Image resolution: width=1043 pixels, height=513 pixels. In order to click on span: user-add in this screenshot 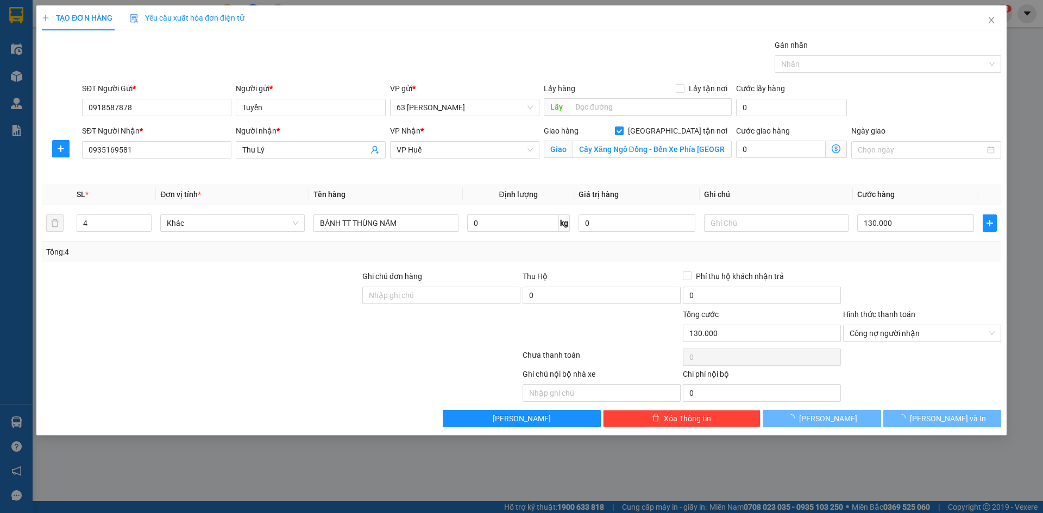, I will do `click(375, 150)`.